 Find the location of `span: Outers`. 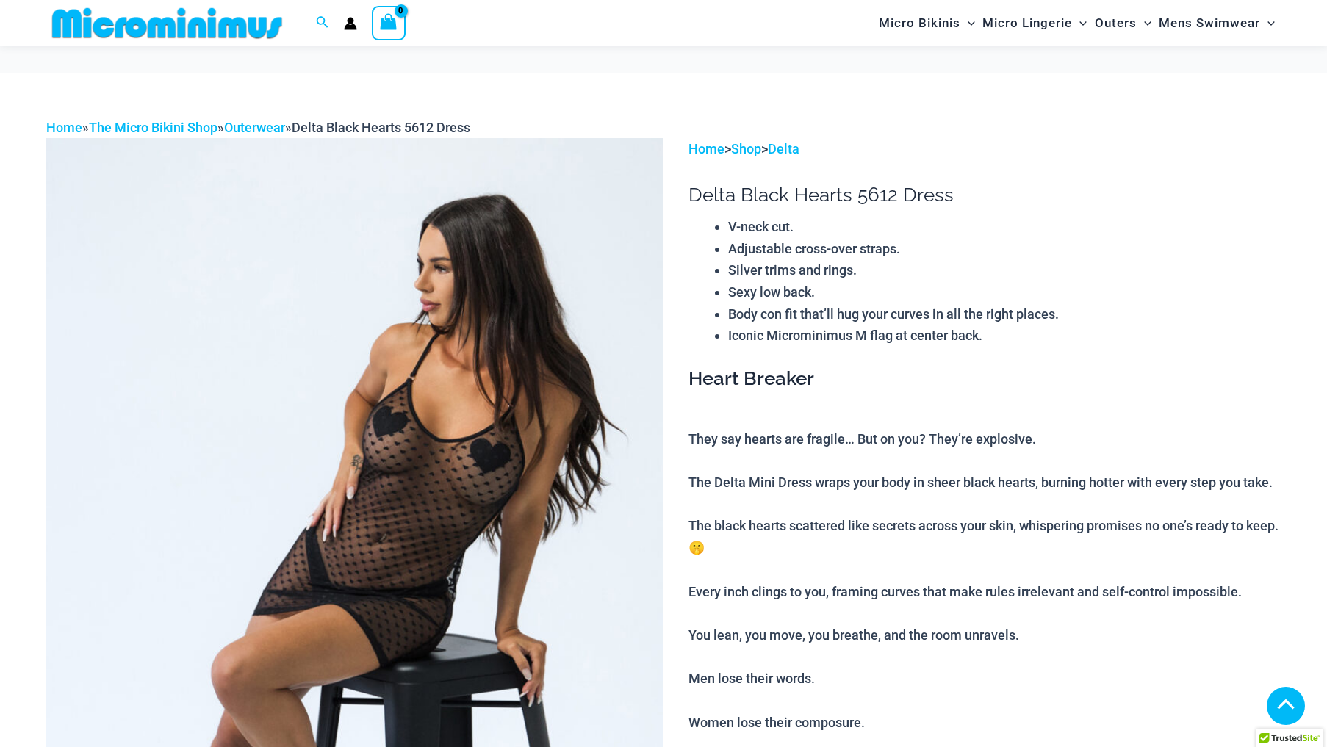

span: Outers is located at coordinates (1116, 23).